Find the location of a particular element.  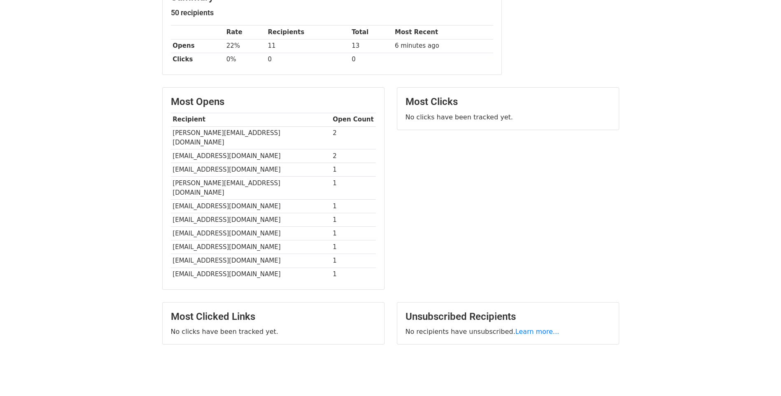

div: 聊天小组件 is located at coordinates (760, 376).